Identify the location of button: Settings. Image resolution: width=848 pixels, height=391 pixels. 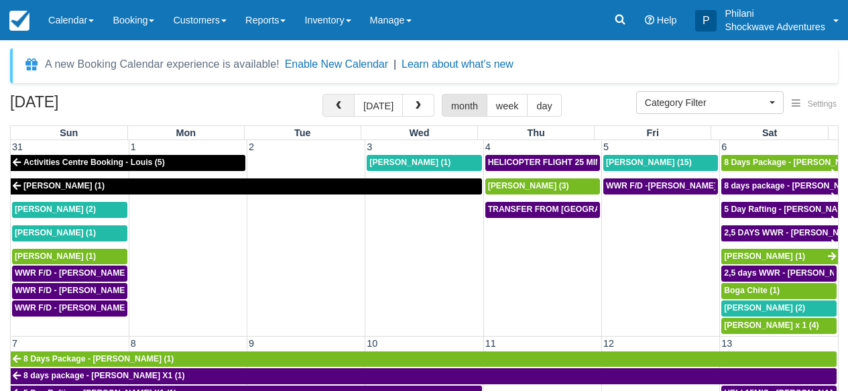
(814, 104).